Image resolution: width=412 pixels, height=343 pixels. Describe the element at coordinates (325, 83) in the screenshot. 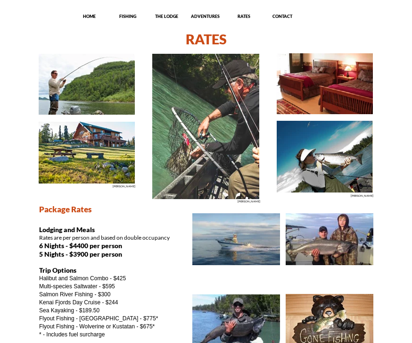

I see `img: Beautiful rooms at our Alaskan fishing lodge` at that location.